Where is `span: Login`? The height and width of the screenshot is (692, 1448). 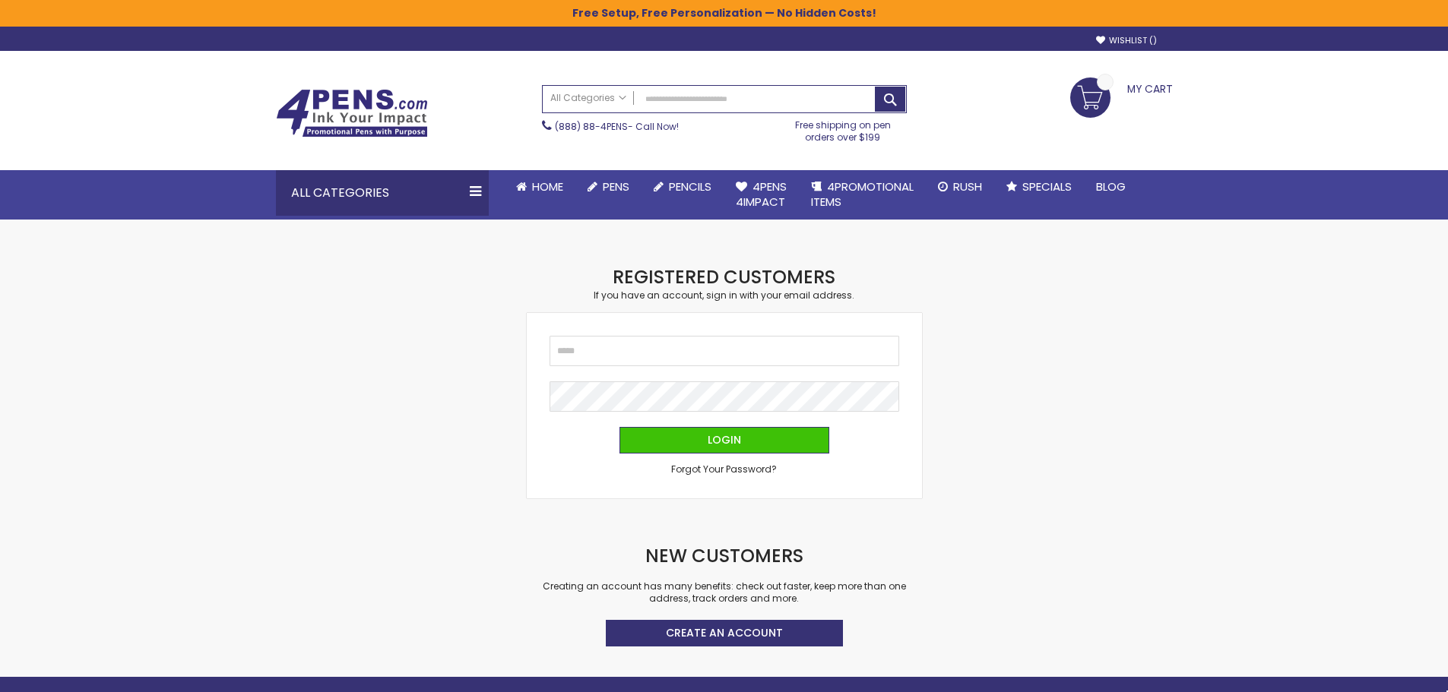 span: Login is located at coordinates (724, 440).